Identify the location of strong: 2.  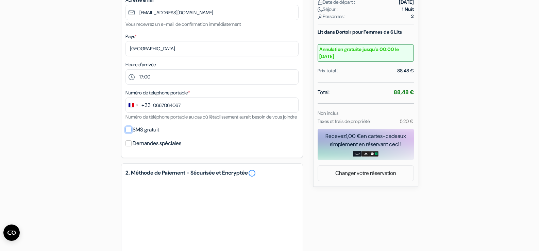
(412, 16).